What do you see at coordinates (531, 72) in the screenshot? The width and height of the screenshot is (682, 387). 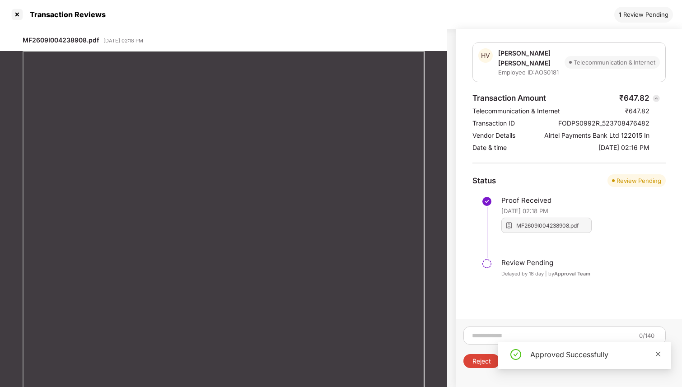 I see `div: Employee ID: AOS0181` at bounding box center [531, 72].